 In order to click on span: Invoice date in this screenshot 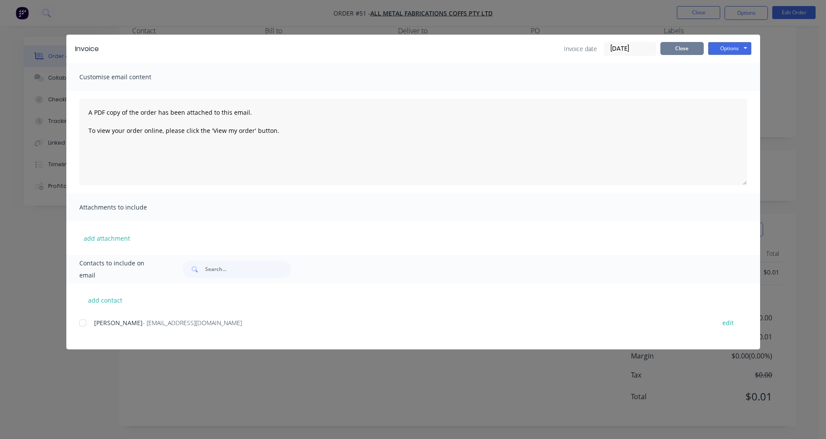, I will do `click(580, 49)`.